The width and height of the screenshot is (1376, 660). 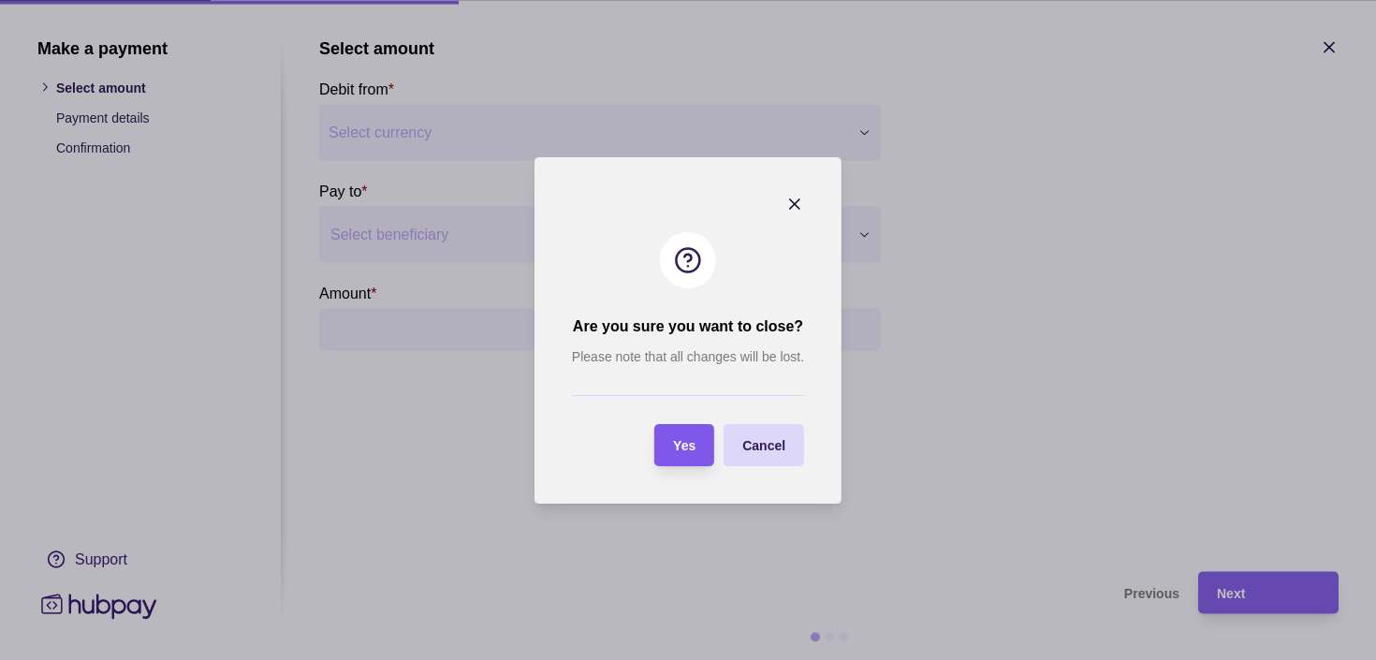 What do you see at coordinates (764, 445) in the screenshot?
I see `button: Cancel` at bounding box center [764, 445].